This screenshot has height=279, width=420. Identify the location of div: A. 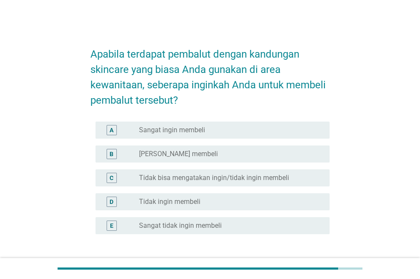
(111, 130).